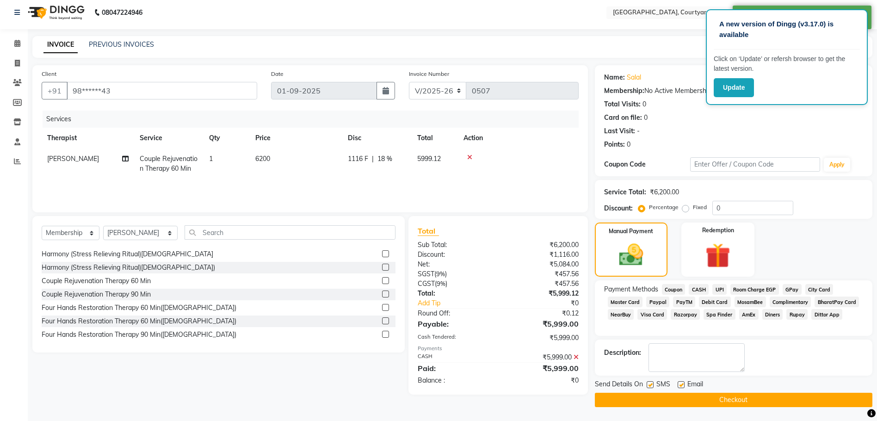 This screenshot has width=877, height=421. I want to click on div: Round Off:, so click(454, 313).